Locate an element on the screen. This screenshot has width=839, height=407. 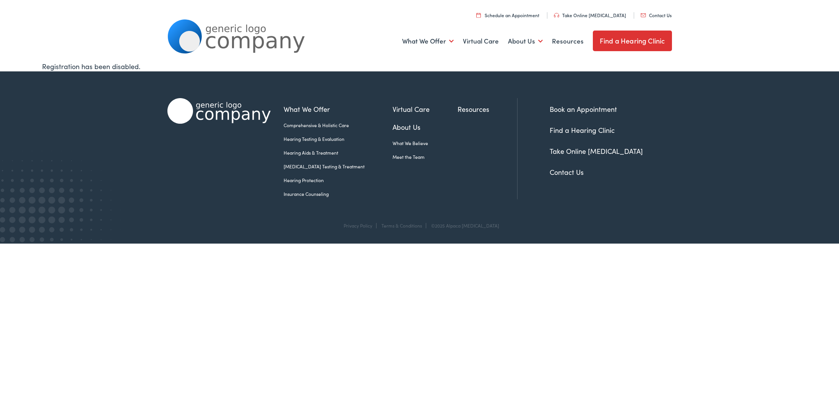
a: Schedule an Appointment is located at coordinates (507, 15).